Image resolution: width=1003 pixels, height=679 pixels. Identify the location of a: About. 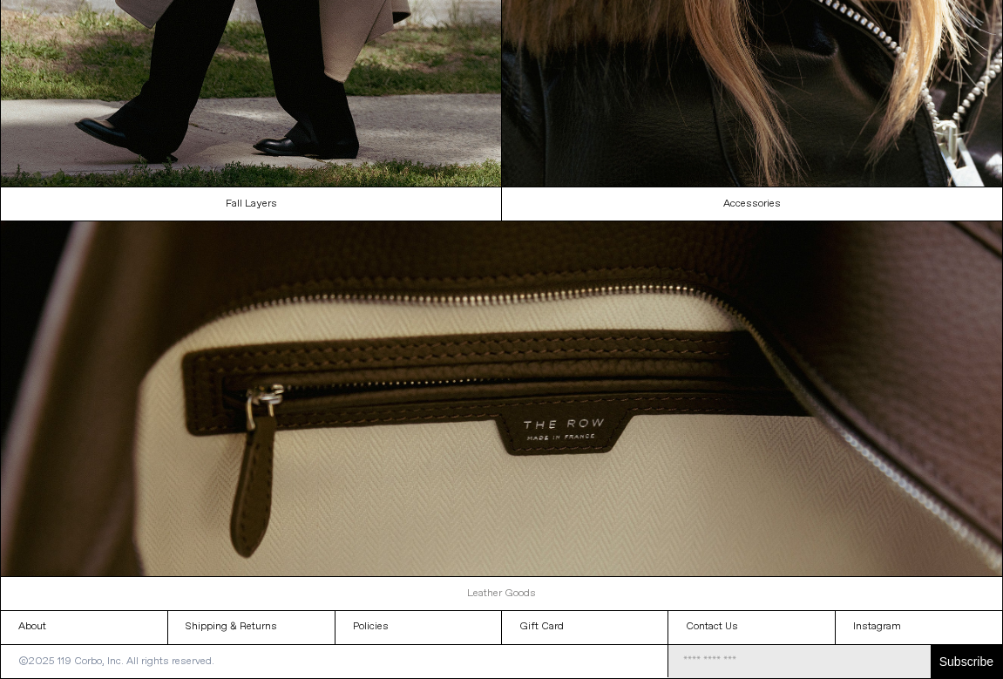
(84, 628).